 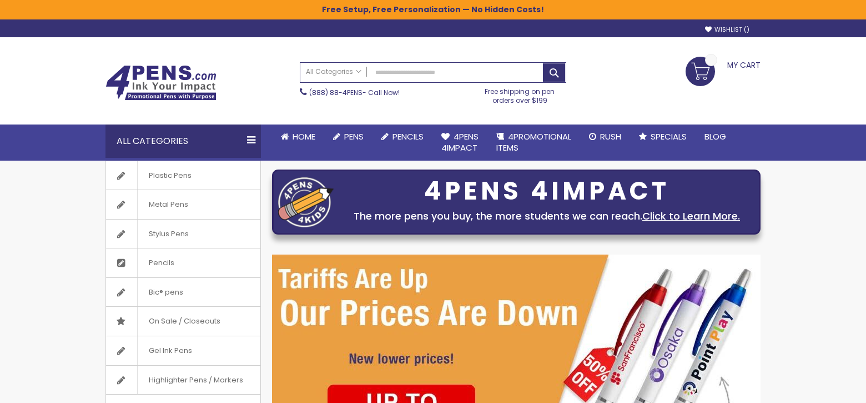 What do you see at coordinates (354, 92) in the screenshot?
I see `span: - Call Now!` at bounding box center [354, 92].